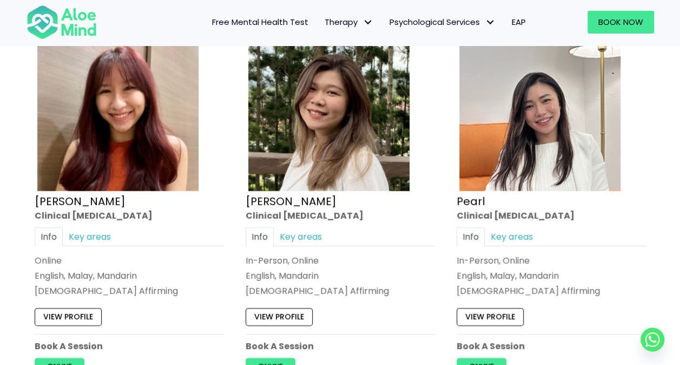 Image resolution: width=680 pixels, height=365 pixels. I want to click on img: Kelly Clinical Psychologist, so click(329, 110).